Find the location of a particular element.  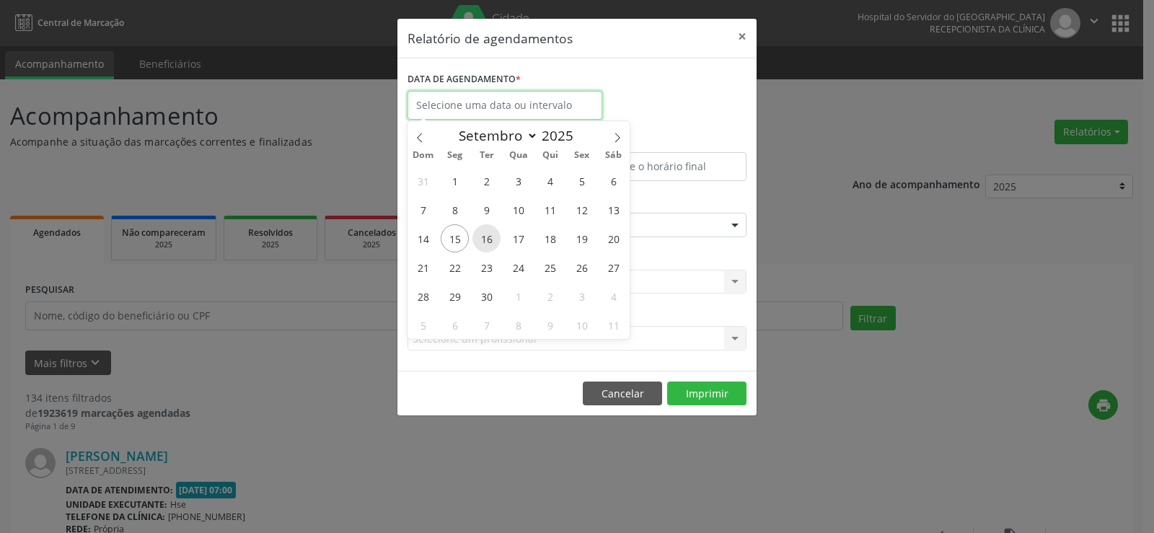

span: Setembro 5, 2025 is located at coordinates (582, 180).